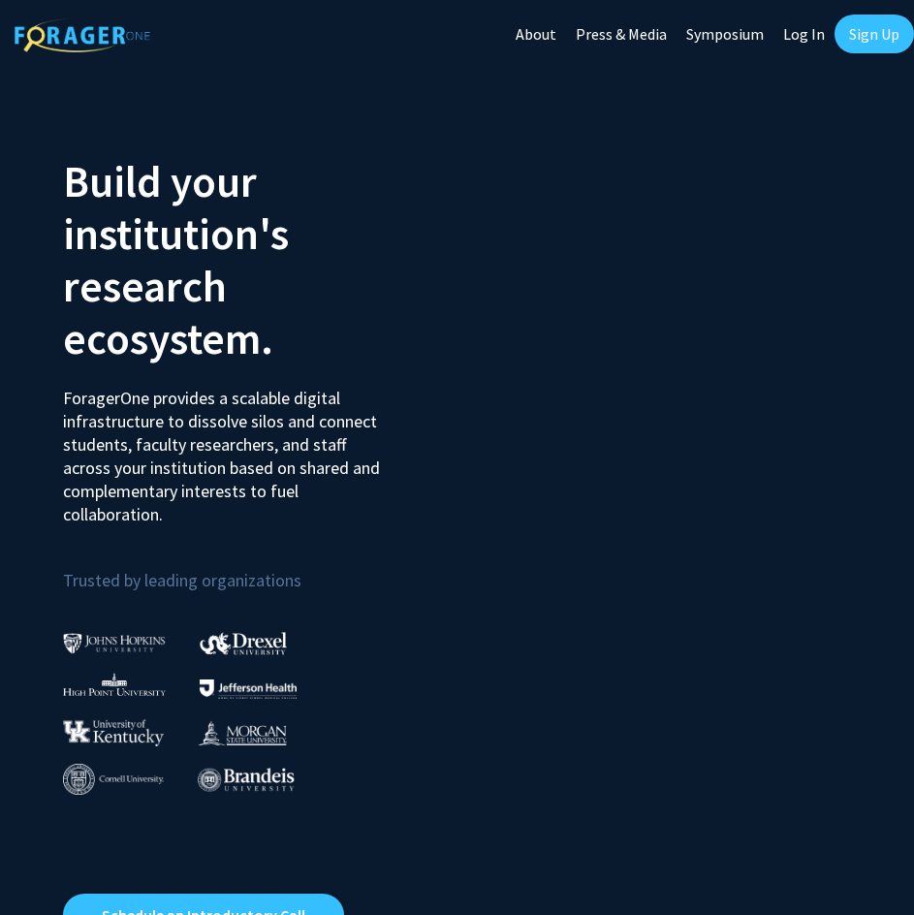 This screenshot has width=914, height=915. I want to click on img: Brandeis University, so click(246, 780).